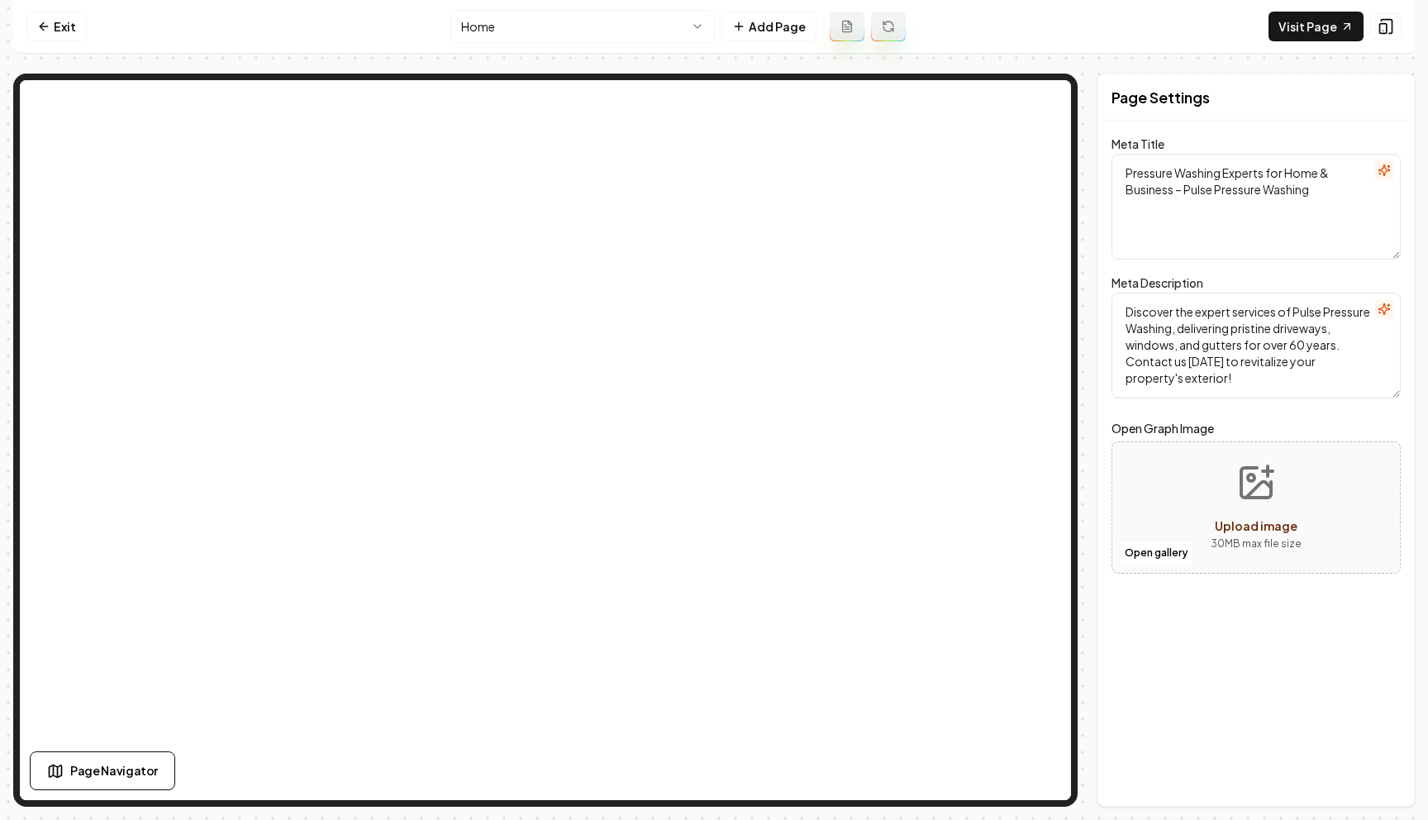 This screenshot has height=820, width=1428. What do you see at coordinates (768, 26) in the screenshot?
I see `button: Add Page` at bounding box center [768, 26].